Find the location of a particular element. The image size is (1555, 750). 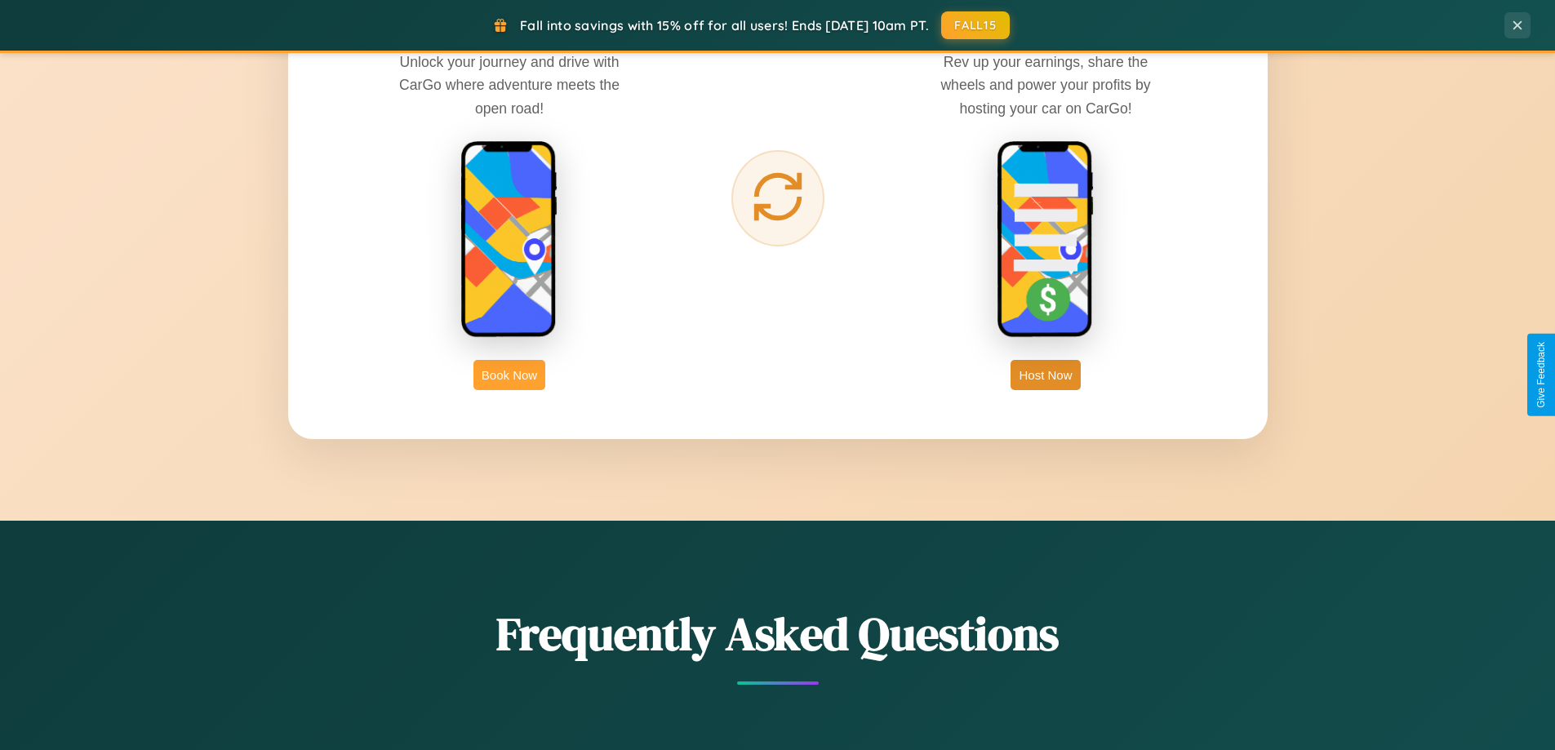

button: Host Now is located at coordinates (1045, 375).